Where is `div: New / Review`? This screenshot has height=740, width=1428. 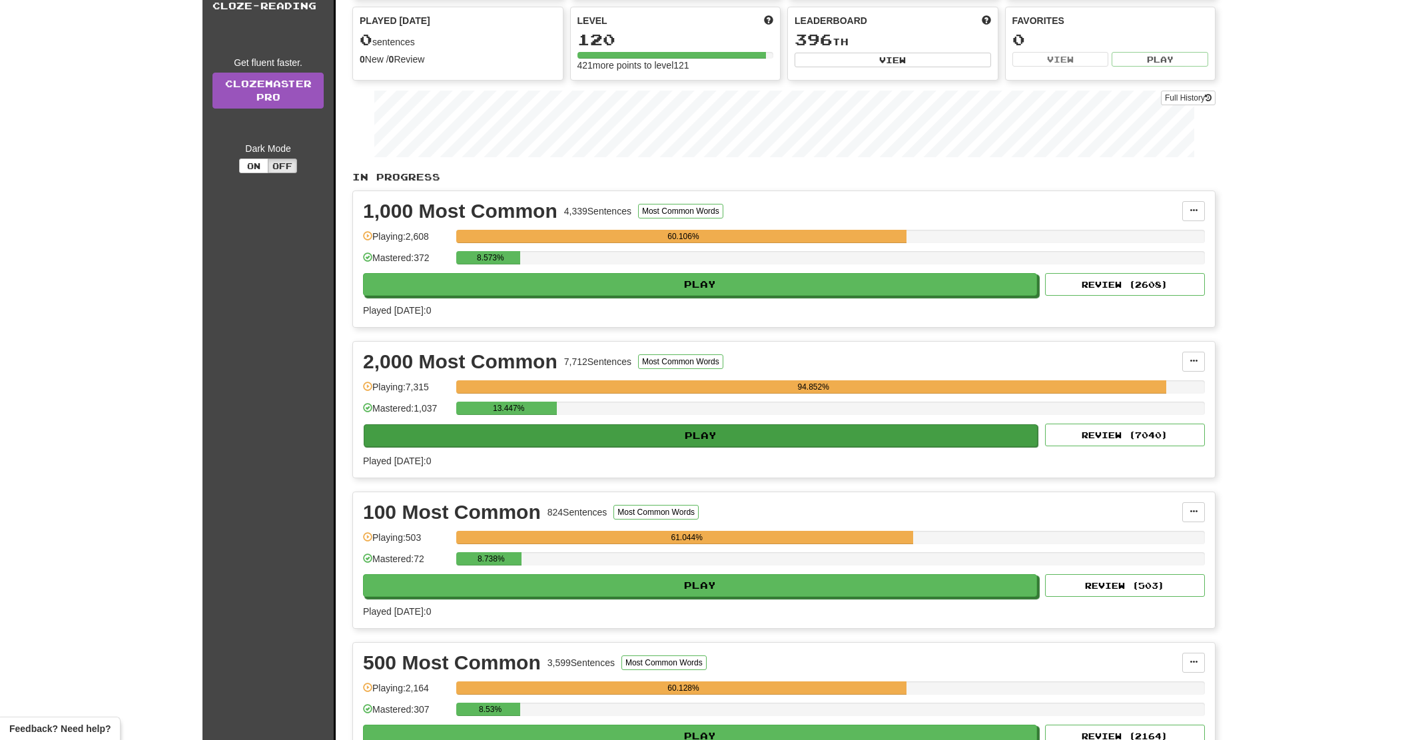
div: New / Review is located at coordinates (458, 59).